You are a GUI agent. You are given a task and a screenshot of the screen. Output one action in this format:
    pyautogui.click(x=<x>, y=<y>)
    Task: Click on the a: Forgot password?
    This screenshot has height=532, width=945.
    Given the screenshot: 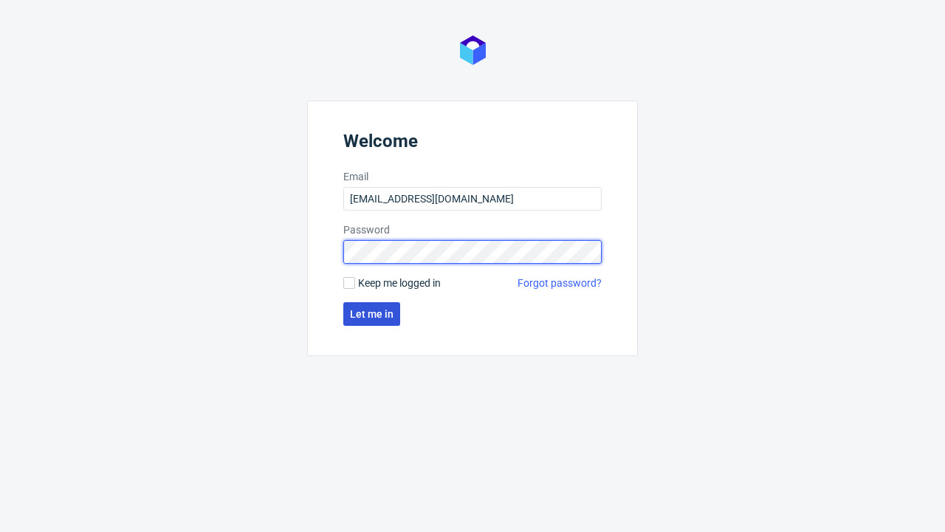 What is the action you would take?
    pyautogui.click(x=560, y=283)
    